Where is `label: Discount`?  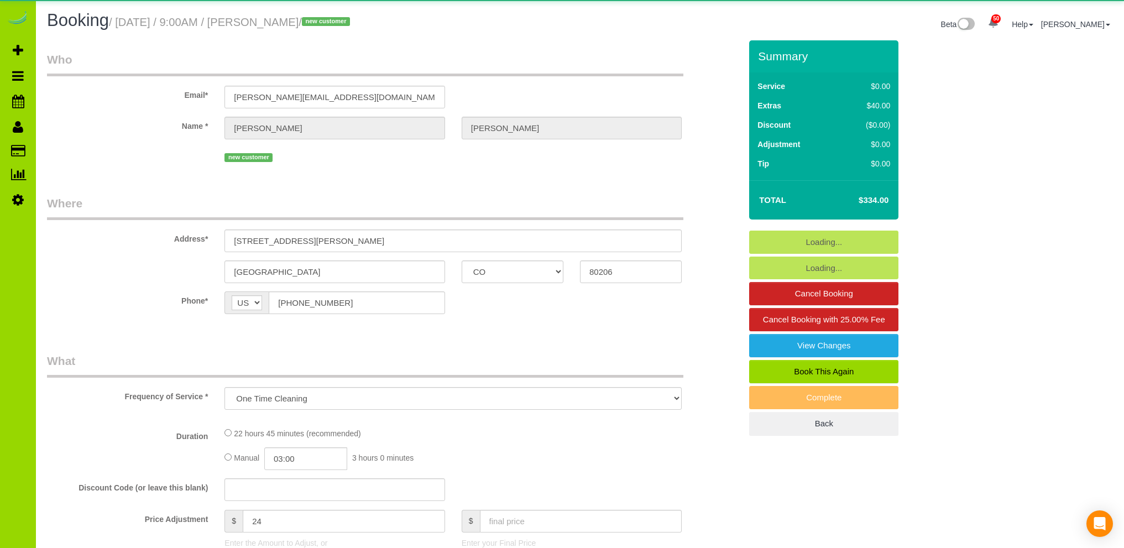 label: Discount is located at coordinates (774, 125).